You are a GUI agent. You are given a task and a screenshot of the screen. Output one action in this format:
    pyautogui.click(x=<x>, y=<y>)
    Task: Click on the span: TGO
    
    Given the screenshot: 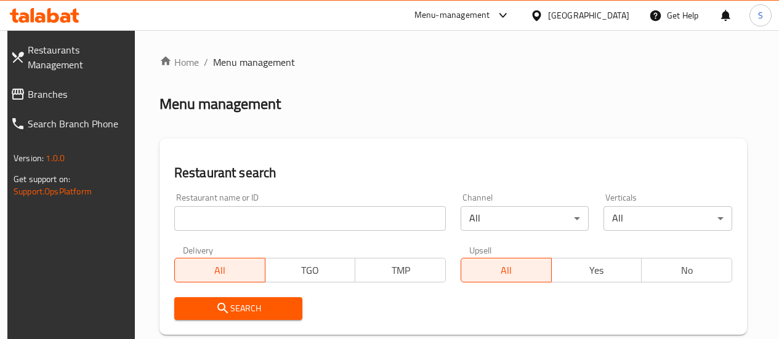 What is the action you would take?
    pyautogui.click(x=310, y=270)
    